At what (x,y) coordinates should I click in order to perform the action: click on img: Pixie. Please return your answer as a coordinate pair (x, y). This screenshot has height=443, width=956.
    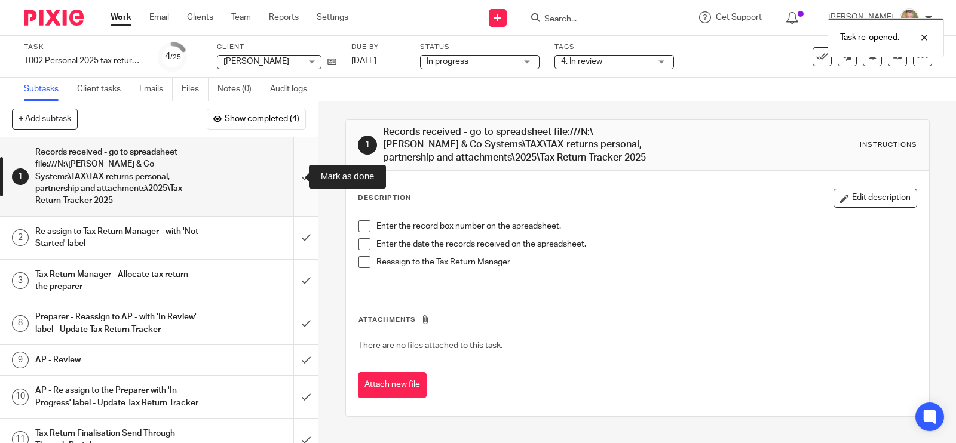
    Looking at the image, I should click on (54, 17).